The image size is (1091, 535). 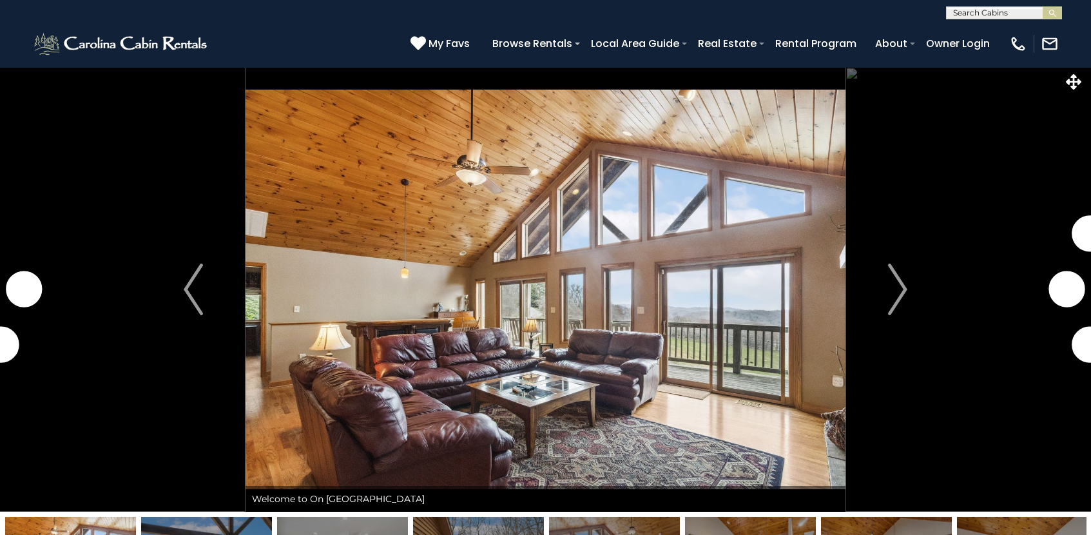 I want to click on button: Previous, so click(x=193, y=289).